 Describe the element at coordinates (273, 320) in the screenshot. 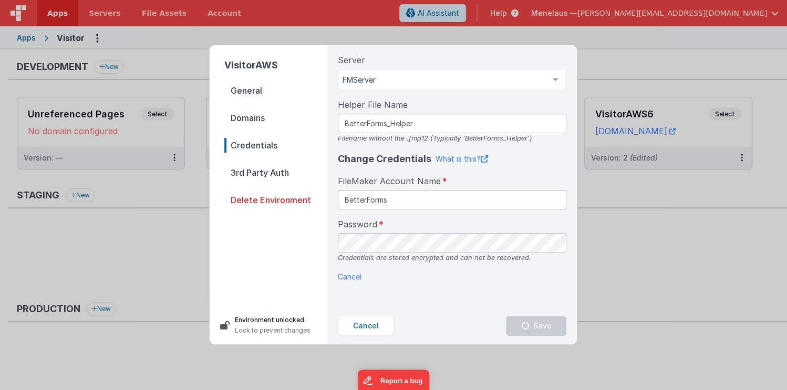

I see `p: Environment unlocked` at that location.